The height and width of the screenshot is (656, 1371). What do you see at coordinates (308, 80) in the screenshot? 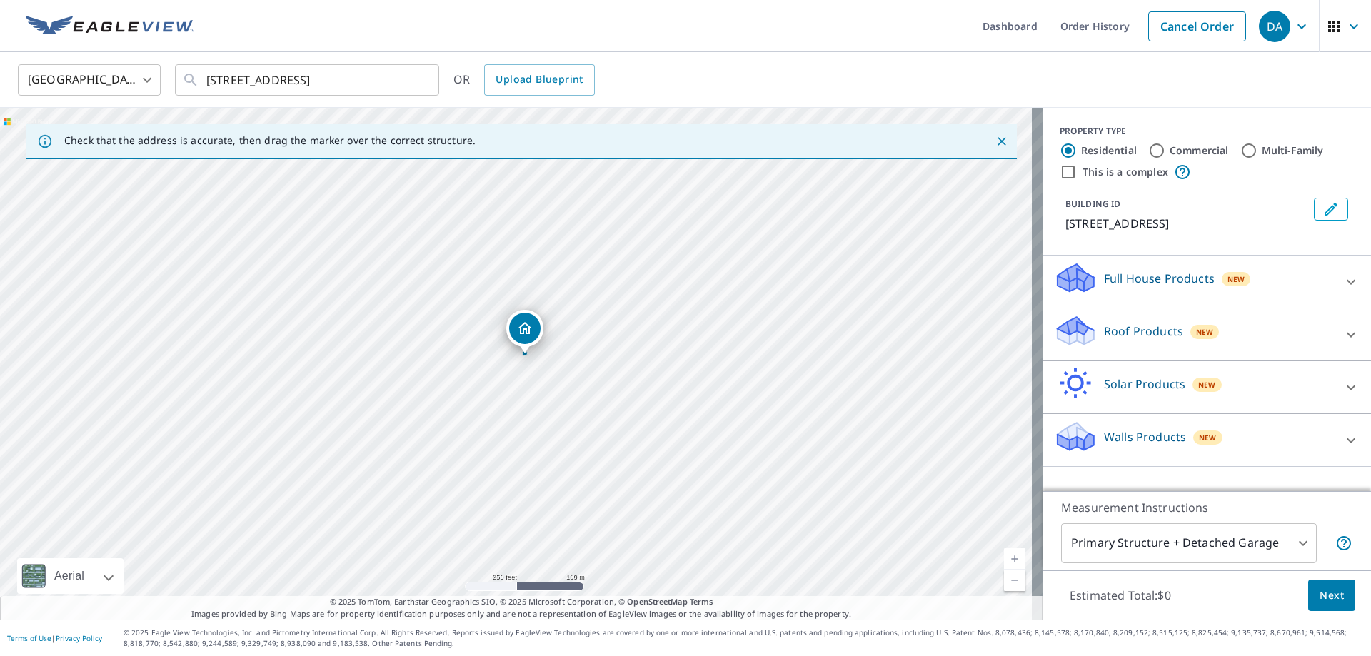
I see `input: Search by address or latitude-longitude` at bounding box center [308, 80].